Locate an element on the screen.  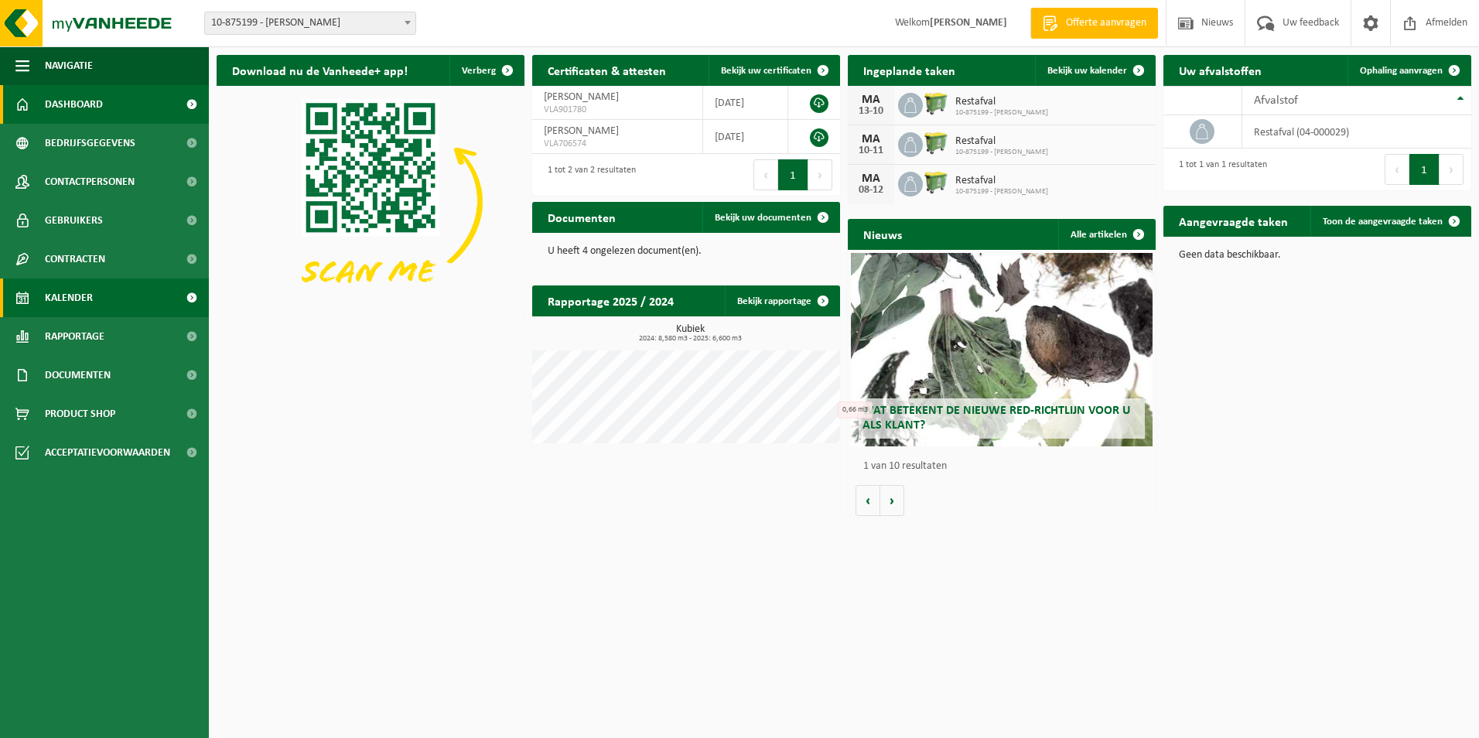
a: Ophaling aanvragen is located at coordinates (1409, 70).